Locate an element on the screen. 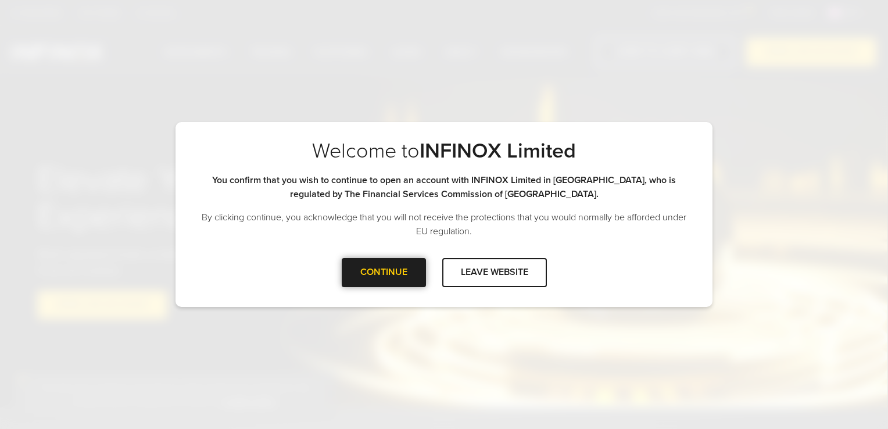 This screenshot has width=888, height=429. p: Welcome to is located at coordinates (444, 151).